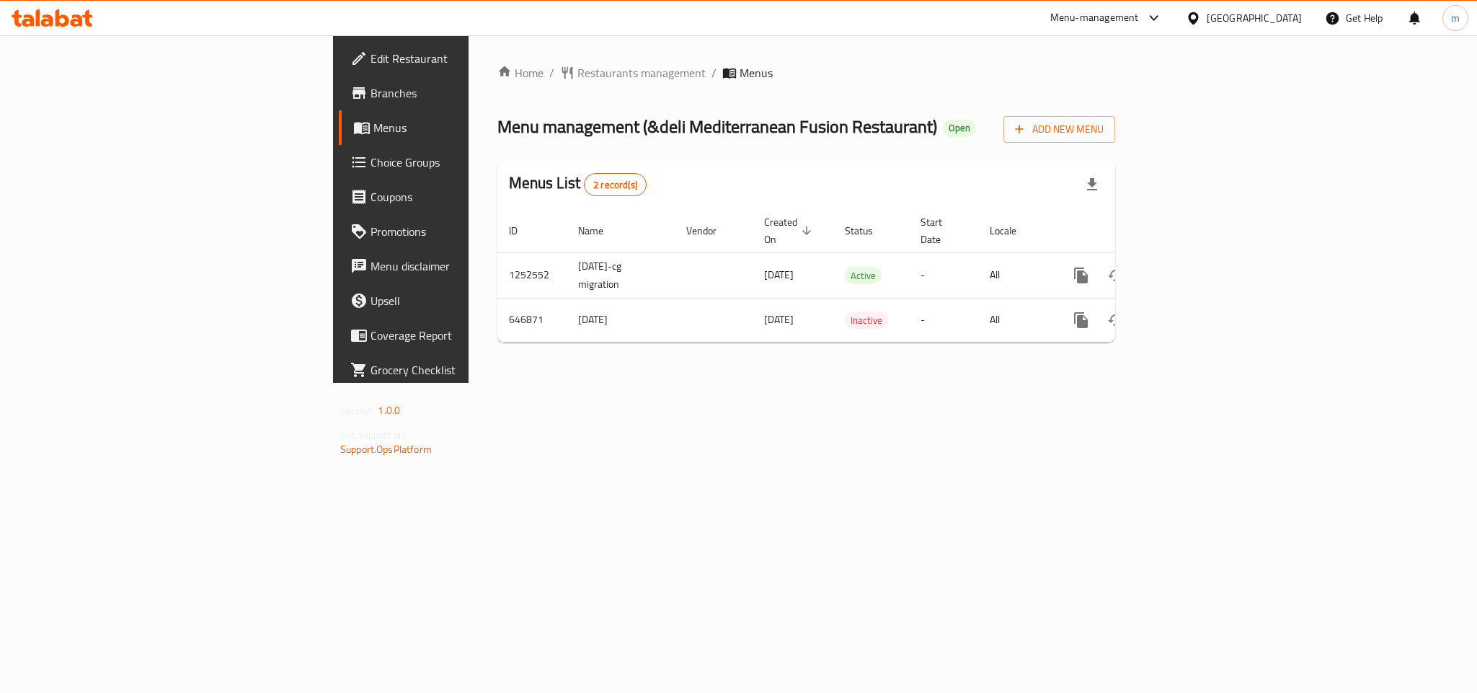  I want to click on div: Export file, so click(1092, 184).